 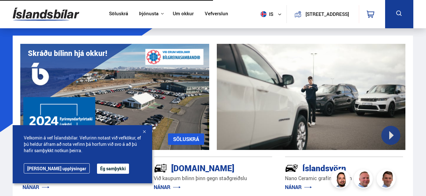 I want to click on a: SÖLUSKRÁ, so click(x=186, y=139).